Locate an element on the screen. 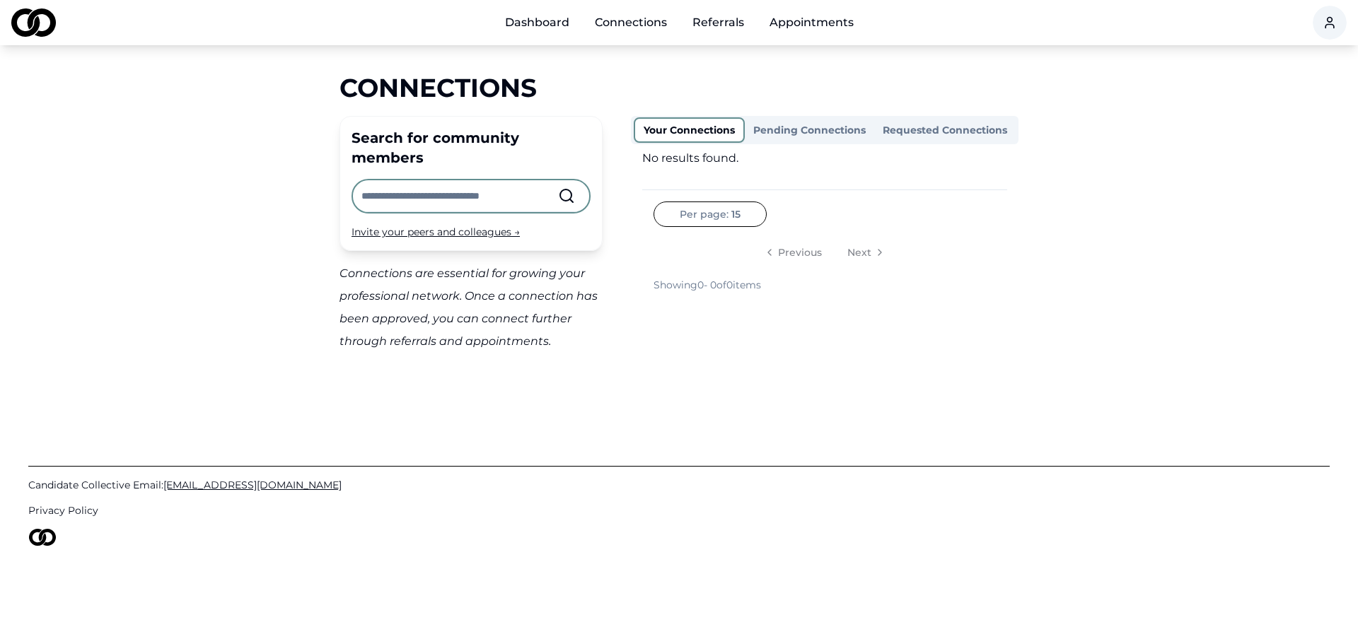 The width and height of the screenshot is (1358, 644). div: Search for community members is located at coordinates (471, 148).